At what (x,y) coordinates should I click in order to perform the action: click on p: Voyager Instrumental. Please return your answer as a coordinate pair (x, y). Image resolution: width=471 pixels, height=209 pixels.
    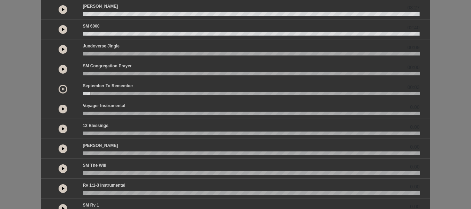
    Looking at the image, I should click on (104, 106).